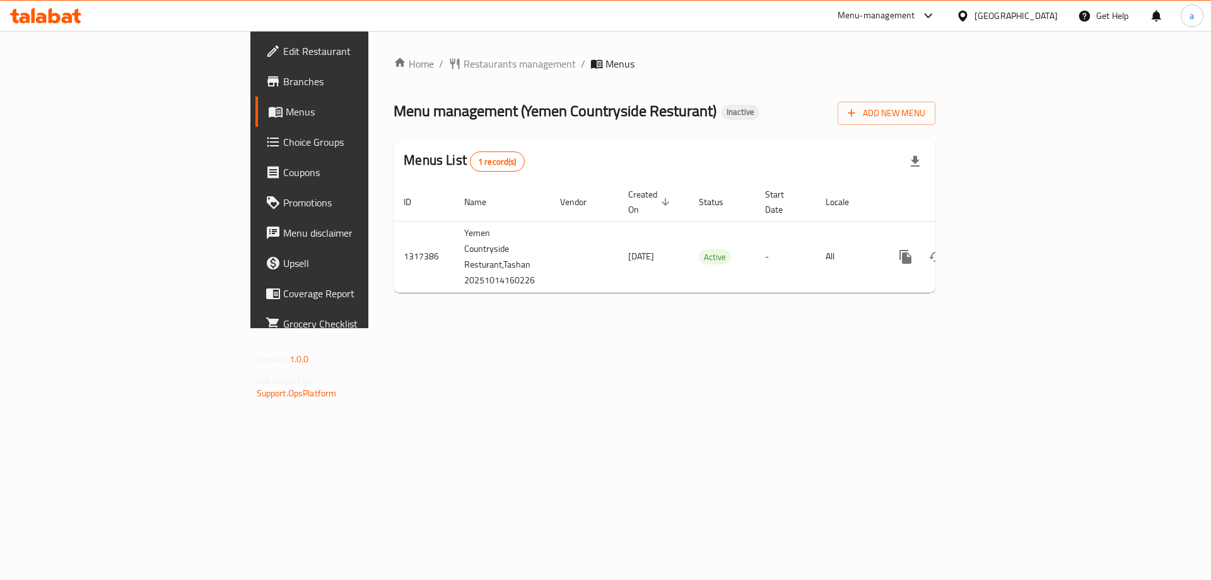  What do you see at coordinates (520, 64) in the screenshot?
I see `span: Restaurants management` at bounding box center [520, 64].